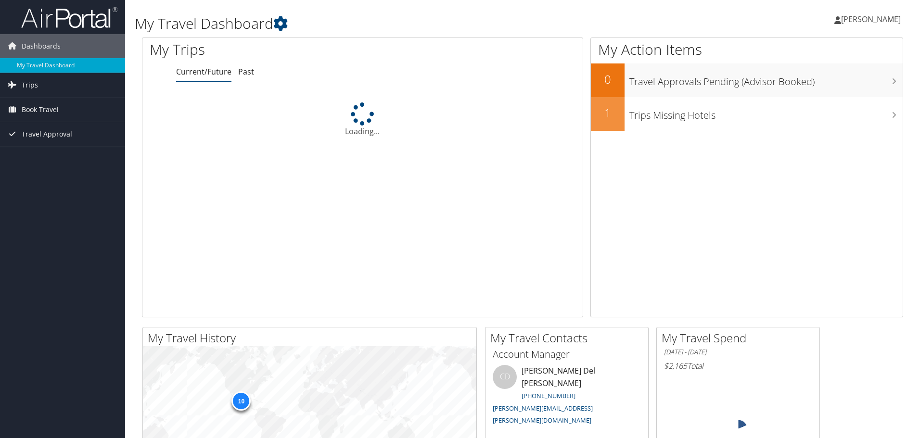  Describe the element at coordinates (30, 85) in the screenshot. I see `span: Trips` at that location.